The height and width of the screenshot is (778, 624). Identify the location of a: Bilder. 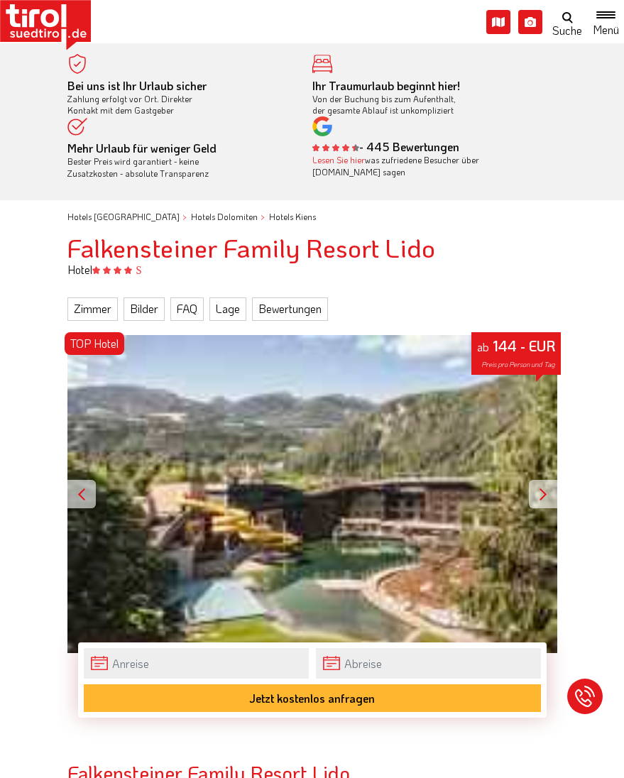
(144, 309).